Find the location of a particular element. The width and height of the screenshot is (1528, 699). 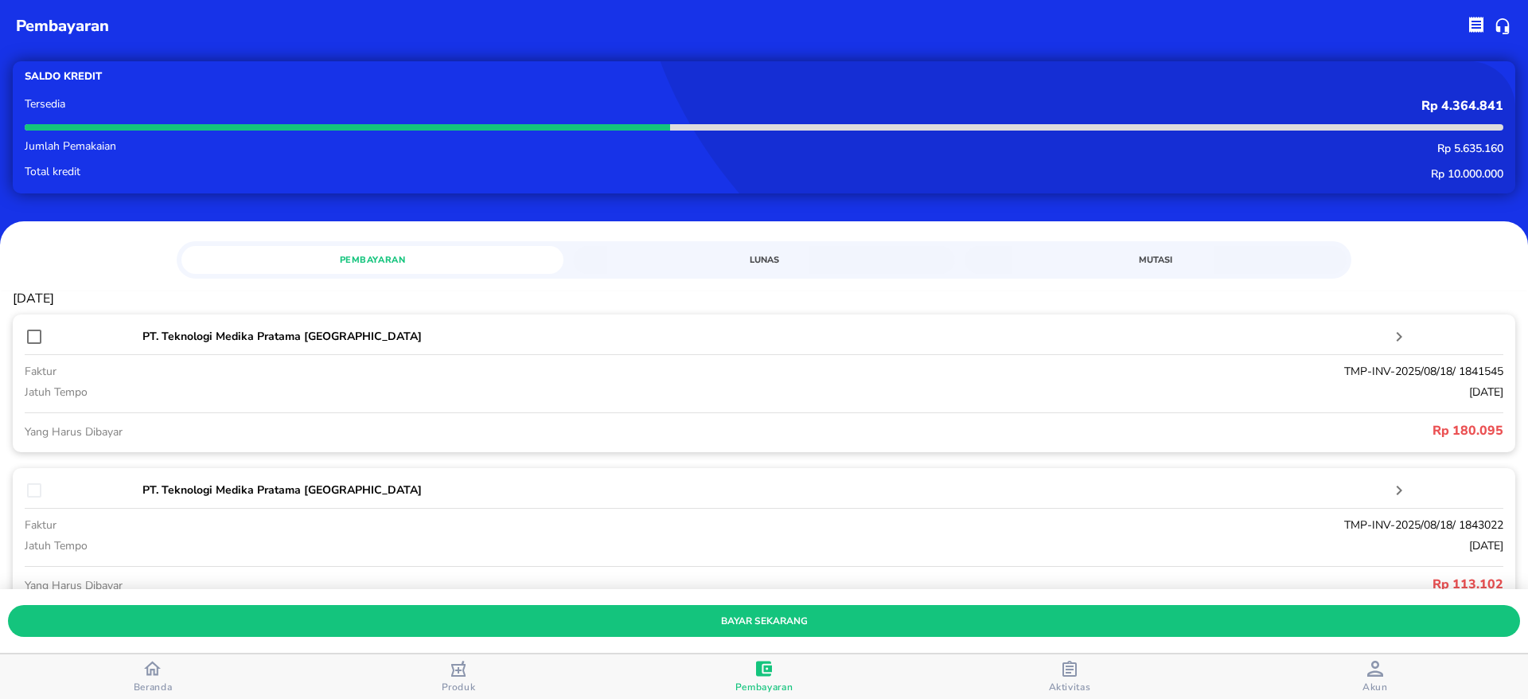

a: Pembayaran is located at coordinates (372, 259).